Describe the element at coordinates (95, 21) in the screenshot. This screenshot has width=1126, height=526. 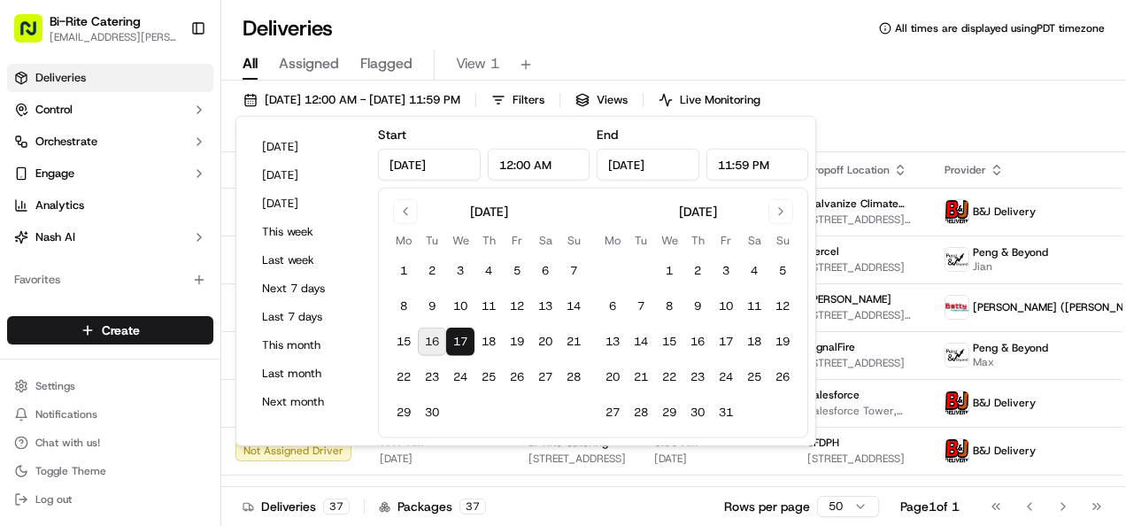
I see `button: Bi-Rite Catering` at that location.